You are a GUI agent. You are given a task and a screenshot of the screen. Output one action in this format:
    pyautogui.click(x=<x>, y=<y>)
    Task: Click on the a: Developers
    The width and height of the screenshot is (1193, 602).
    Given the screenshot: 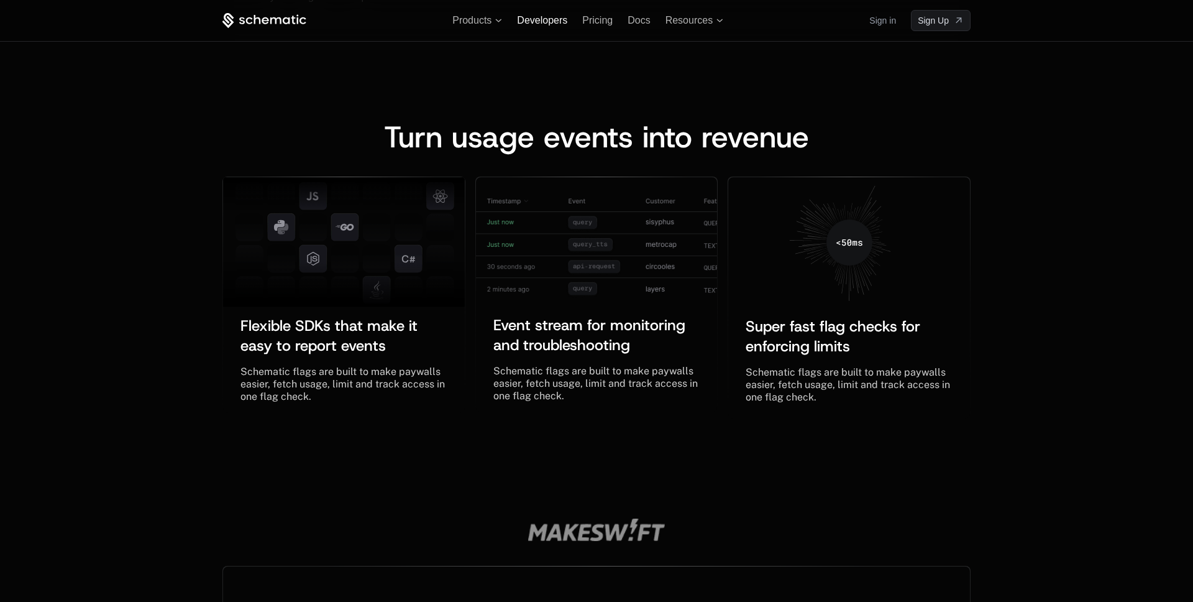 What is the action you would take?
    pyautogui.click(x=542, y=20)
    